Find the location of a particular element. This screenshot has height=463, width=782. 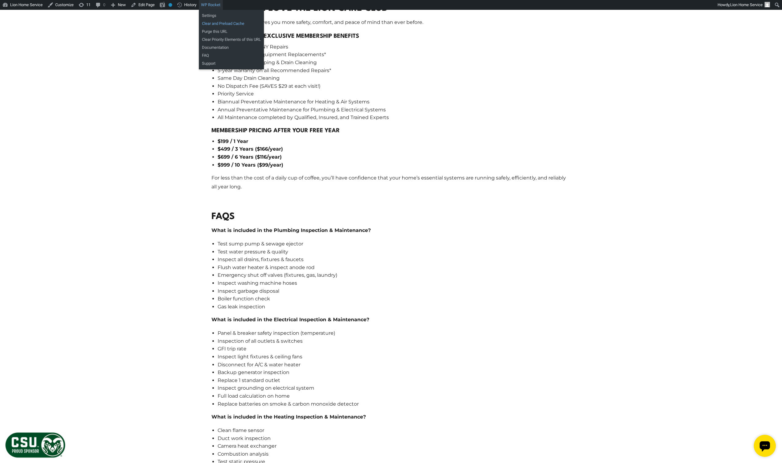

strong: $199 / 1 Year is located at coordinates (233, 141).